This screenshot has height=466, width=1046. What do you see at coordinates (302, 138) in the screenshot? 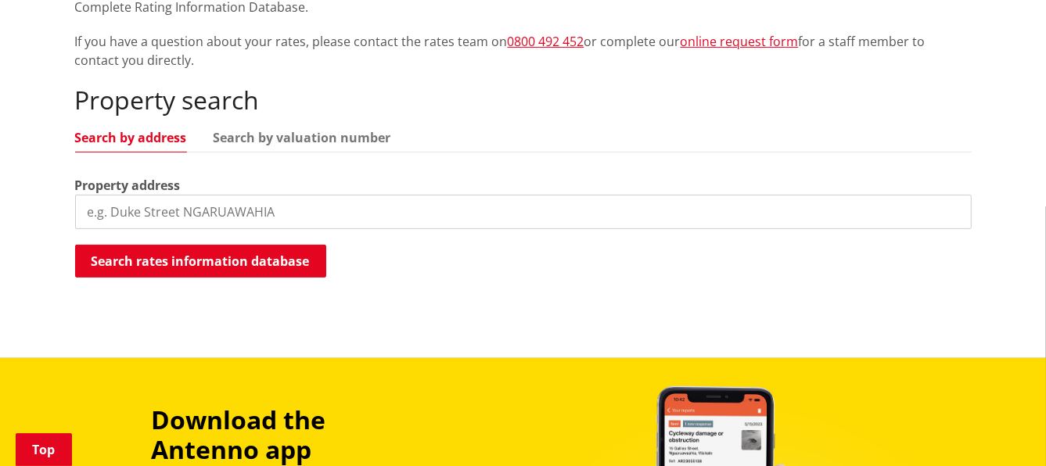
I see `a: Search by valuation number` at bounding box center [302, 138].